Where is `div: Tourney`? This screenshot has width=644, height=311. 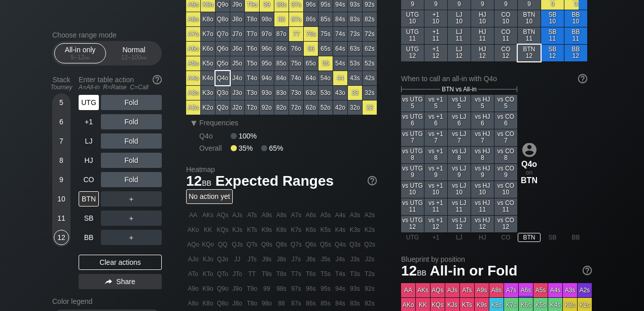
div: Tourney is located at coordinates (61, 87).